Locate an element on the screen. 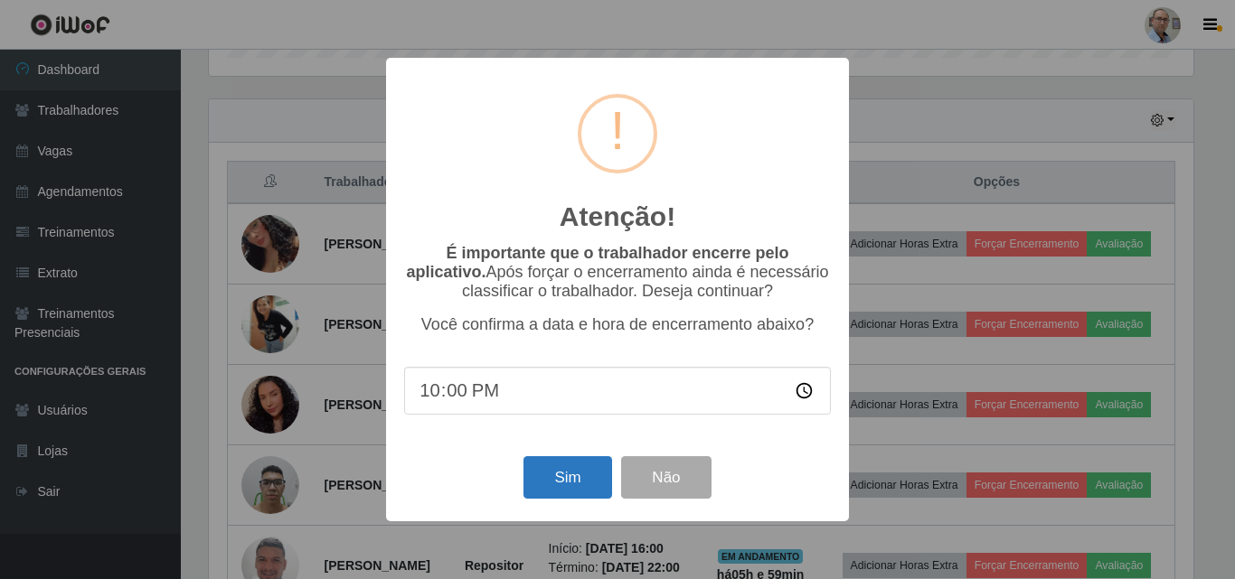 Image resolution: width=1235 pixels, height=579 pixels. b: É importante que o trabalhador encerre pelo aplicativo. is located at coordinates (597, 262).